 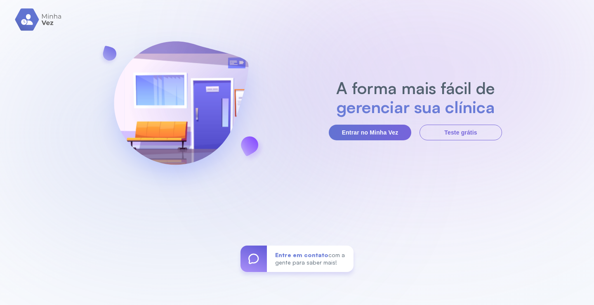 I want to click on img: banner-login.svg, so click(x=181, y=109).